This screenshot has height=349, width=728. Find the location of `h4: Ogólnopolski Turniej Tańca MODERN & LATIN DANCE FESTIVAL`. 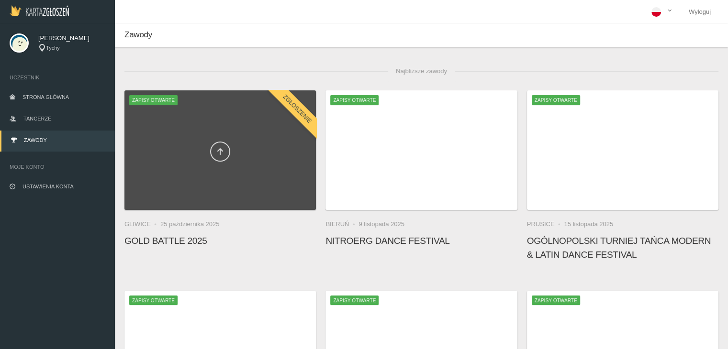

h4: Ogólnopolski Turniej Tańca MODERN & LATIN DANCE FESTIVAL is located at coordinates (622, 248).